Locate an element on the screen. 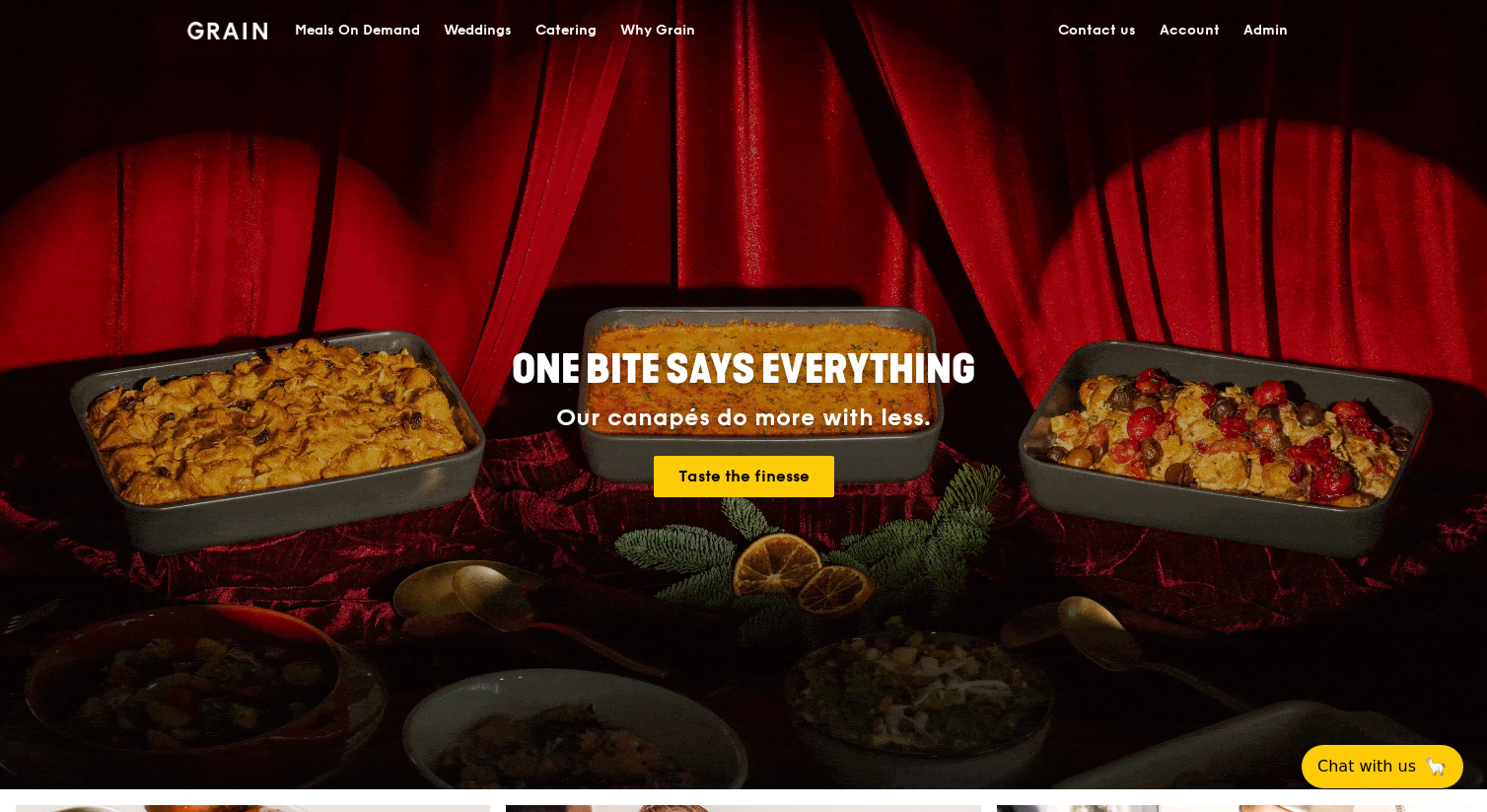  a: Admin is located at coordinates (1265, 31).